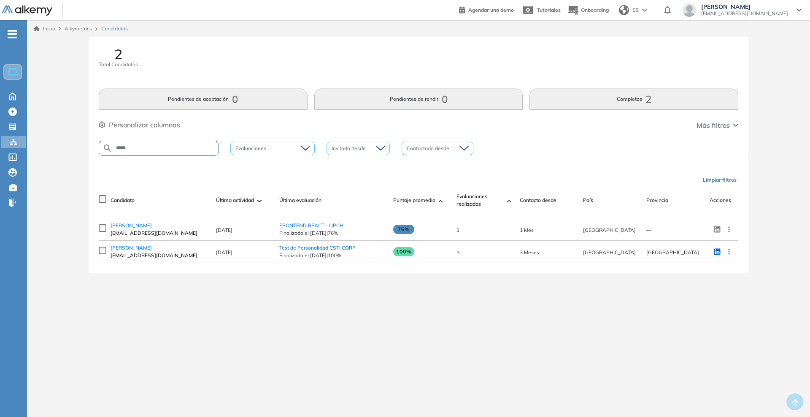 Image resolution: width=810 pixels, height=417 pixels. Describe the element at coordinates (404, 252) in the screenshot. I see `span: 100%` at that location.